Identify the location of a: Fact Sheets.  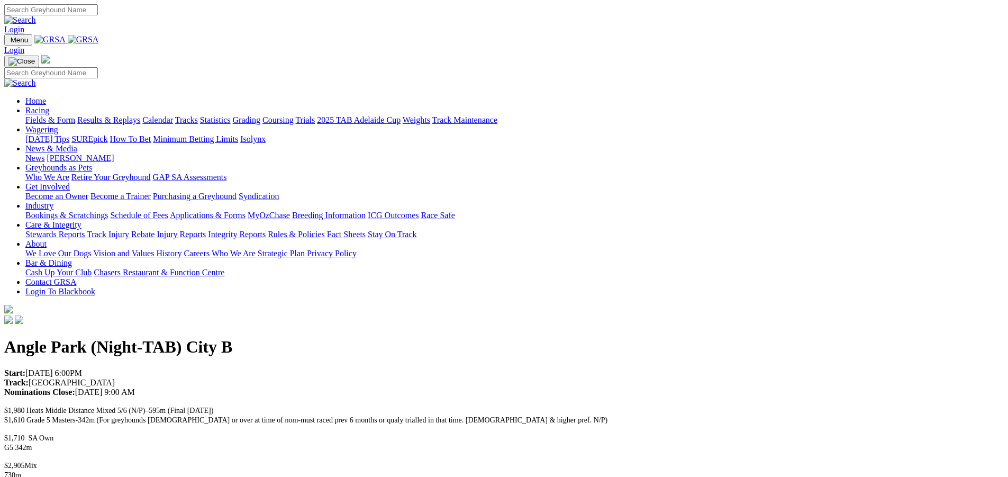
(346, 234).